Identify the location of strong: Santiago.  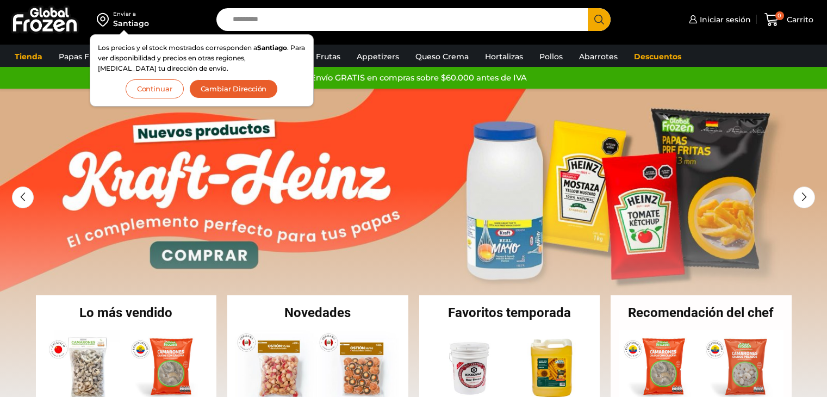
(272, 47).